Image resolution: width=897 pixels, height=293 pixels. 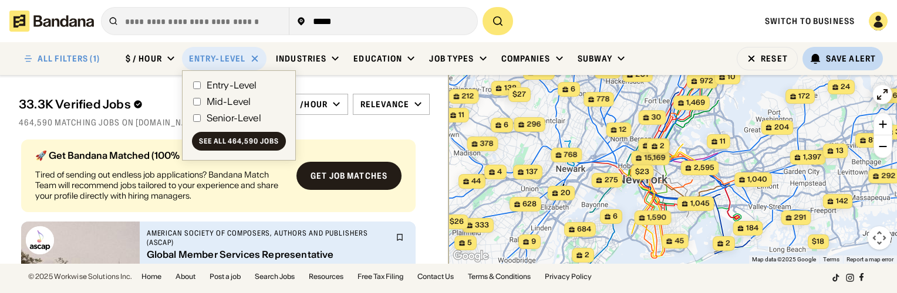 I want to click on div: Education, so click(x=377, y=59).